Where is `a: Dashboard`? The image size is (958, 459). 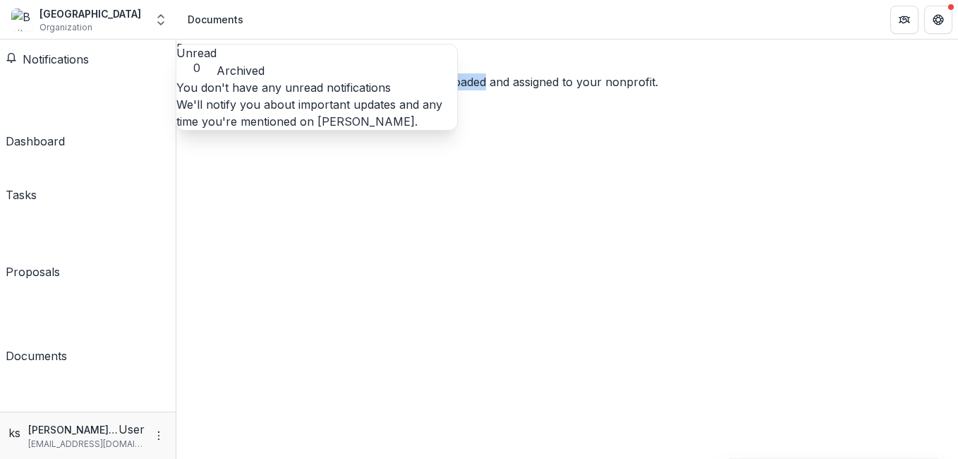
a: Dashboard is located at coordinates (35, 111).